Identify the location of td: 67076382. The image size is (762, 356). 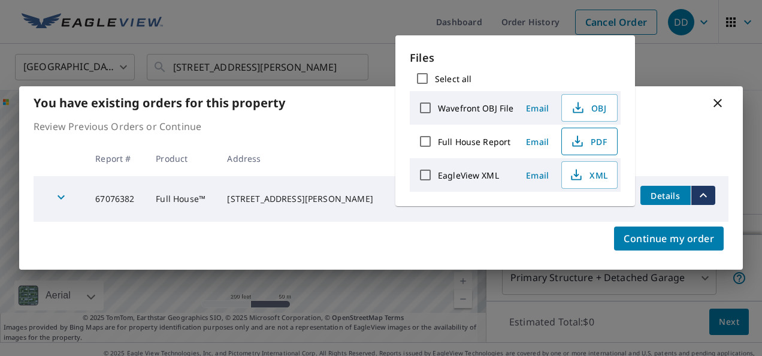
(116, 199).